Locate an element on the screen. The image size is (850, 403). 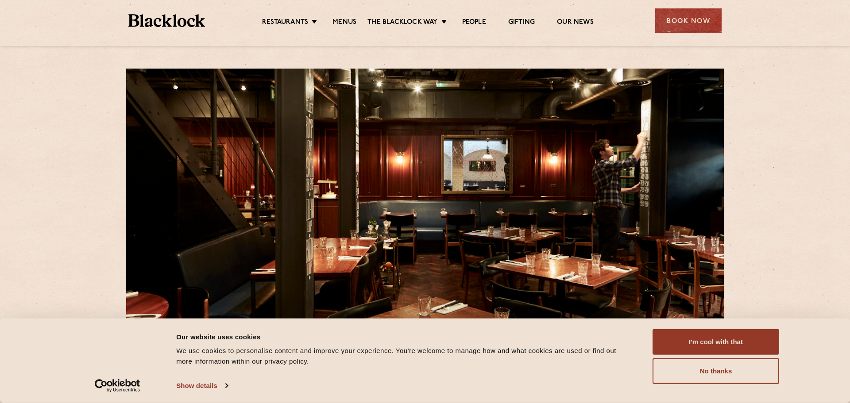
button: No thanks is located at coordinates (716, 372).